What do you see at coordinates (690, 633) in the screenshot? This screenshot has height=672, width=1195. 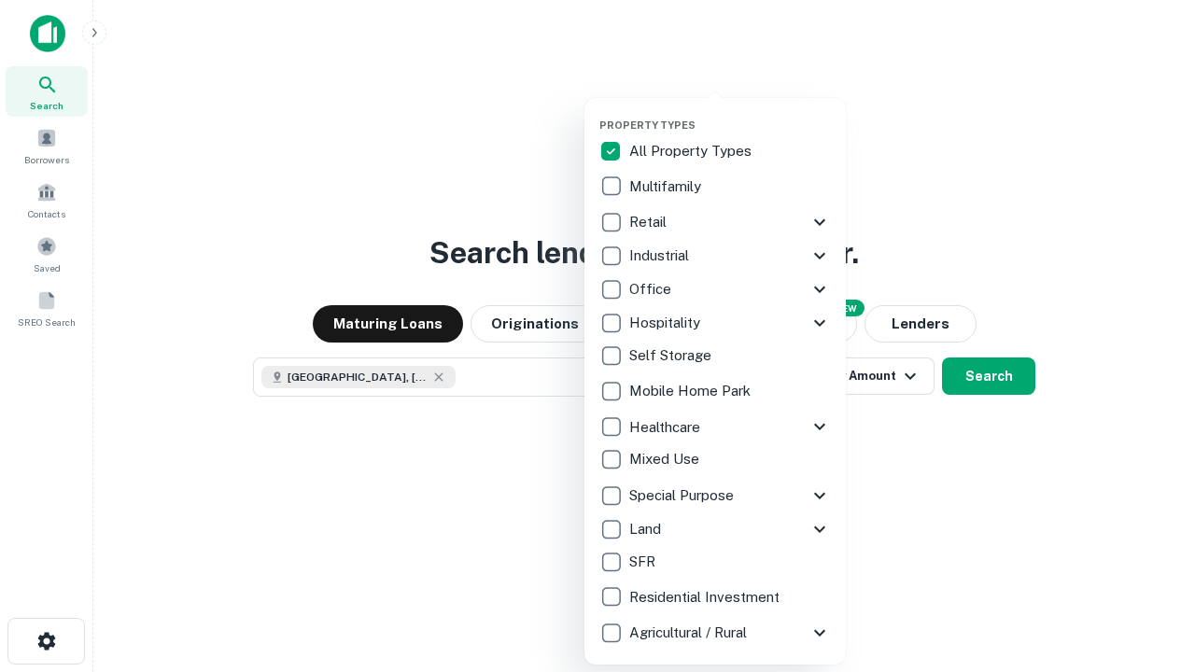 I see `p: Agricultural / Rural` at bounding box center [690, 633].